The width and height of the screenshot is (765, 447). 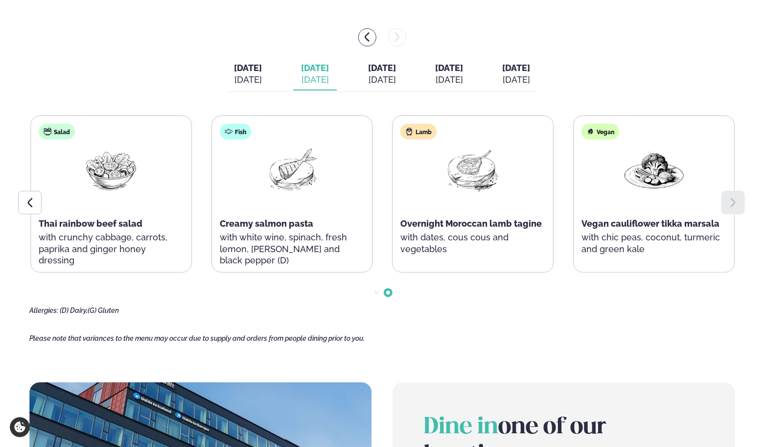 What do you see at coordinates (44, 310) in the screenshot?
I see `span: Allergies:` at bounding box center [44, 310].